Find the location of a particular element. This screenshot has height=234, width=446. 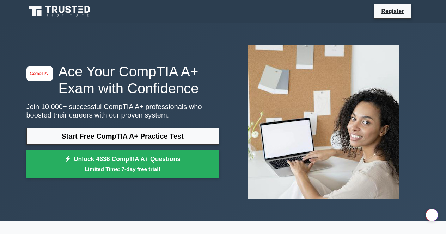

small: Limited Time: 7-day free trial! is located at coordinates (123, 169).